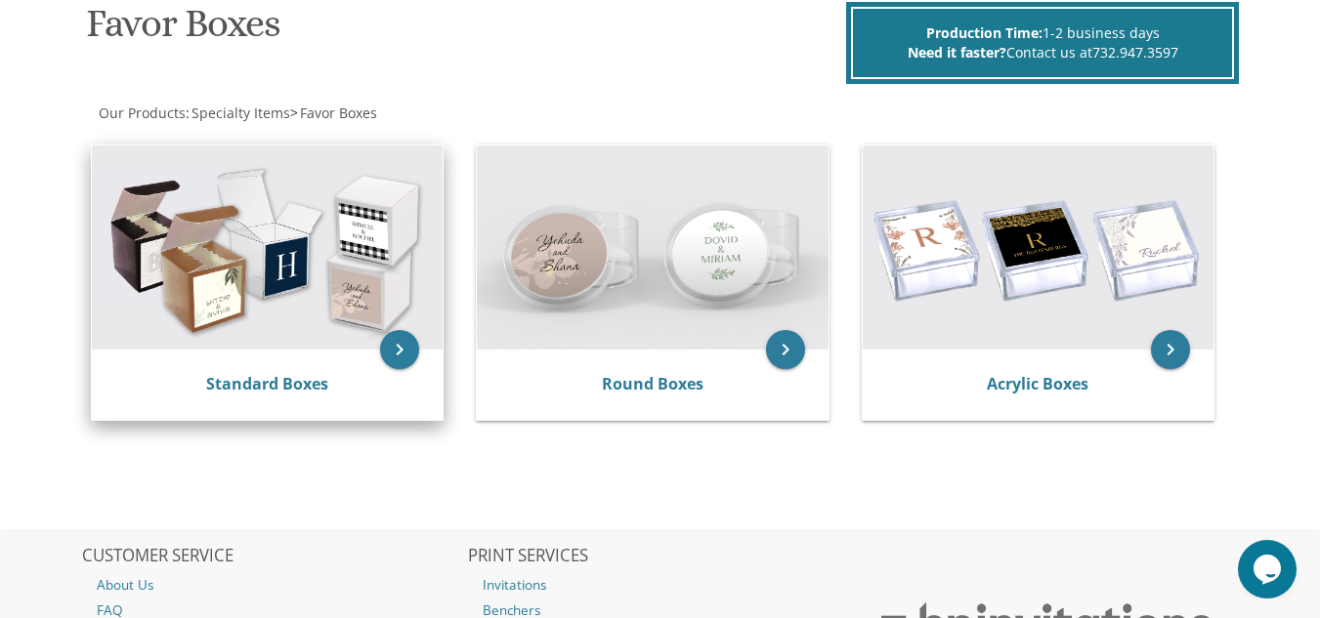 Image resolution: width=1320 pixels, height=618 pixels. Describe the element at coordinates (984, 32) in the screenshot. I see `span: Production Time:` at that location.